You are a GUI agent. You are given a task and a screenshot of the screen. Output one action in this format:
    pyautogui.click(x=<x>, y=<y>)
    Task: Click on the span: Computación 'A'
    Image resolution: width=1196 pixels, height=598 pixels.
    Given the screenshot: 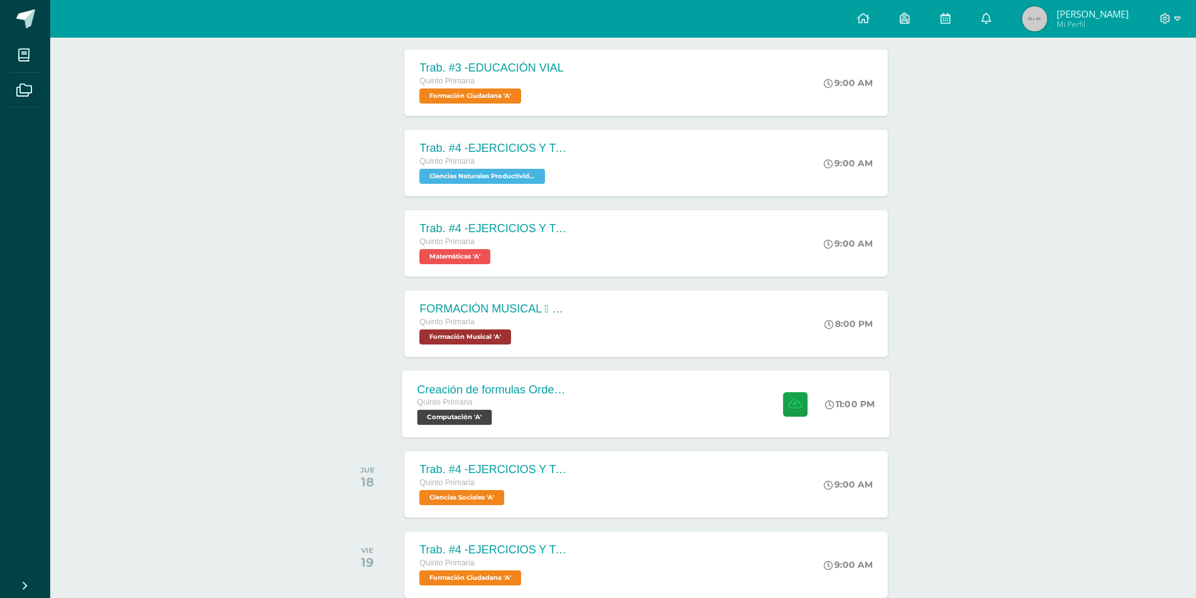 What is the action you would take?
    pyautogui.click(x=455, y=417)
    